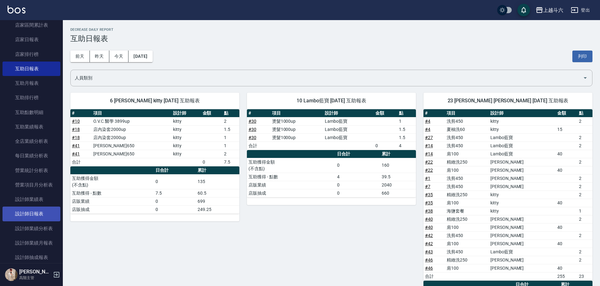 The image size is (600, 286). Describe the element at coordinates (31, 98) in the screenshot. I see `a: 互助排行榜` at that location.